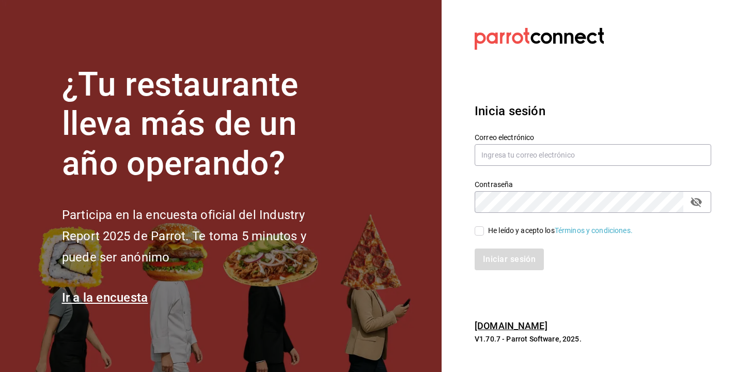 Image resolution: width=736 pixels, height=372 pixels. Describe the element at coordinates (593, 184) in the screenshot. I see `label: Contraseña` at that location.